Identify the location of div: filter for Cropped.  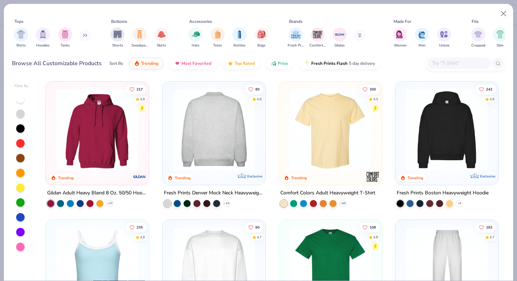
(478, 38).